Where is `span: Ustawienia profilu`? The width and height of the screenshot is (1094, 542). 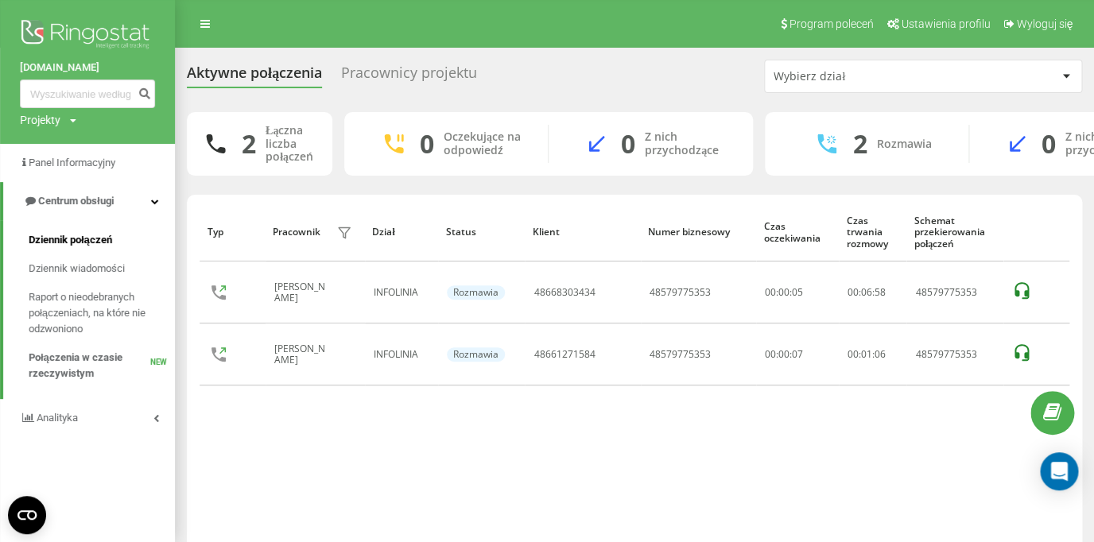
span: Ustawienia profilu is located at coordinates (945, 24).